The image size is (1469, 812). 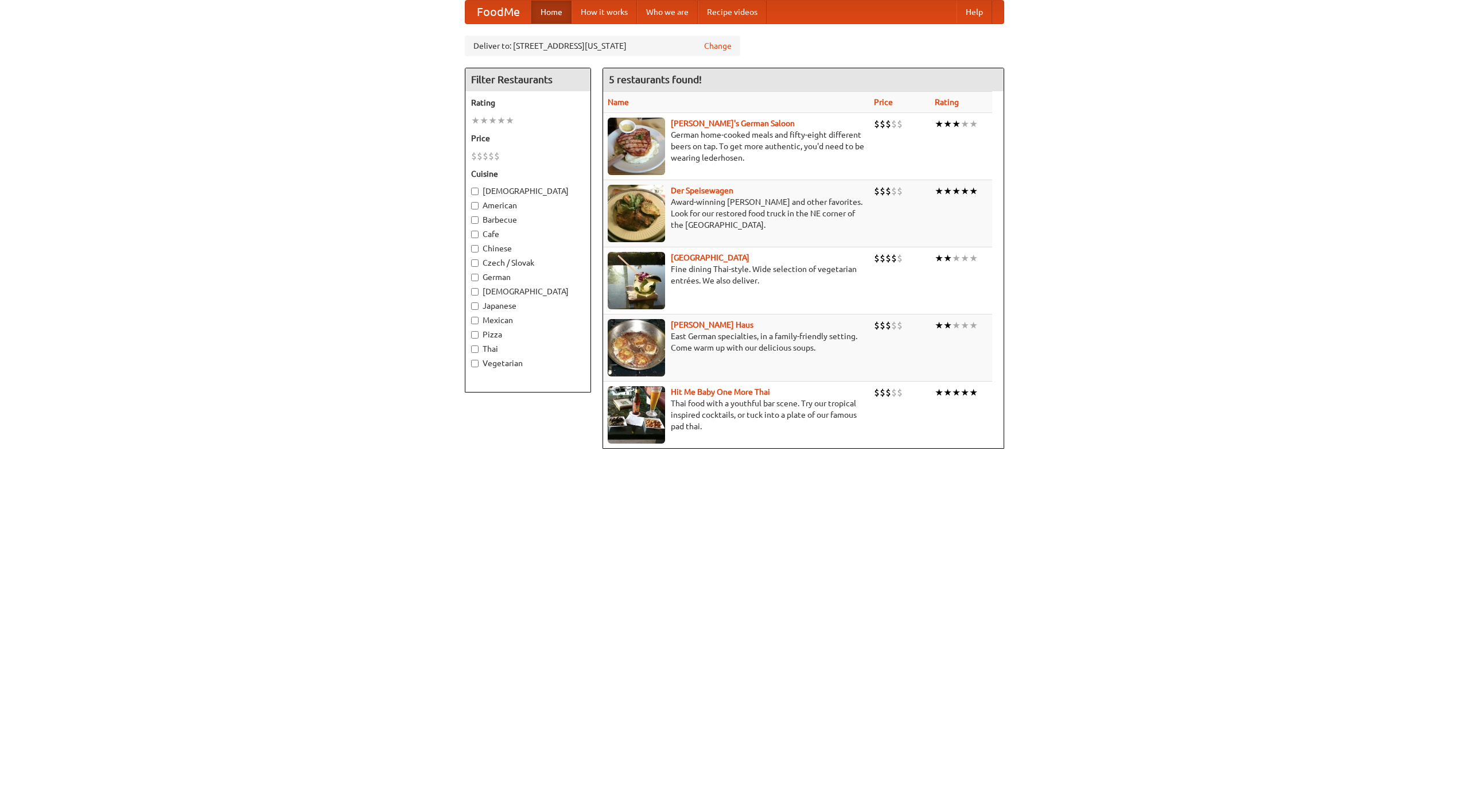 I want to click on a: Hit Me Baby One More Thai, so click(x=720, y=392).